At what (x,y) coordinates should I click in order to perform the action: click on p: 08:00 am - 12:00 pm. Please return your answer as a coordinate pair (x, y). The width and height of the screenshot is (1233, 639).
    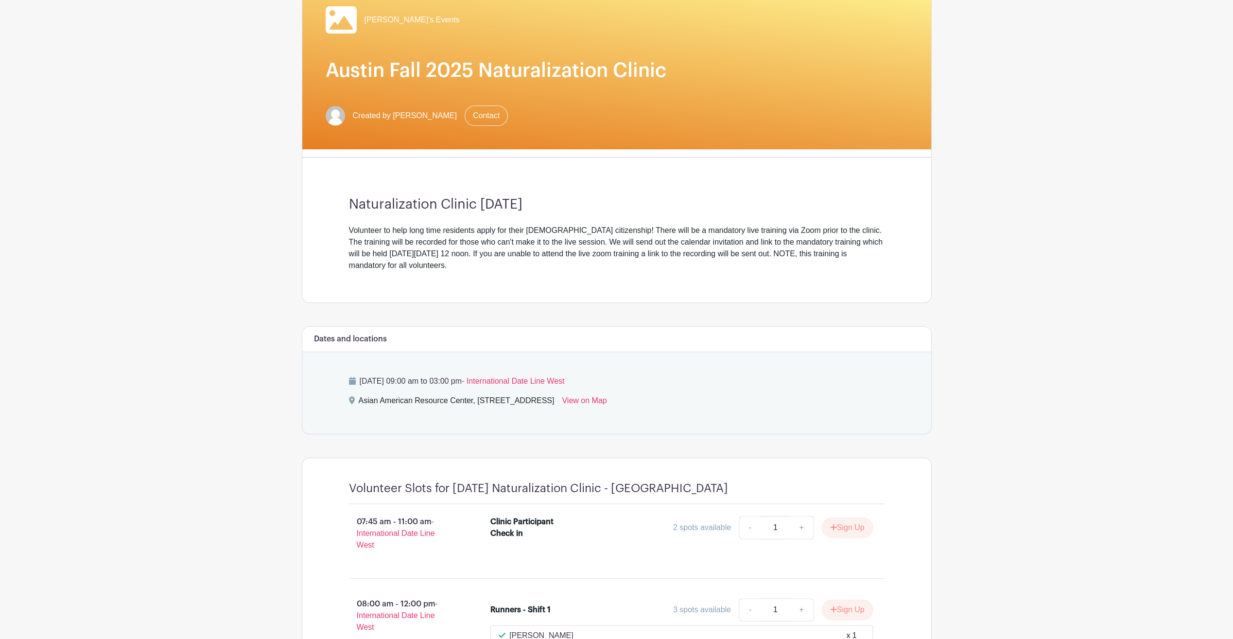
    Looking at the image, I should click on (404, 615).